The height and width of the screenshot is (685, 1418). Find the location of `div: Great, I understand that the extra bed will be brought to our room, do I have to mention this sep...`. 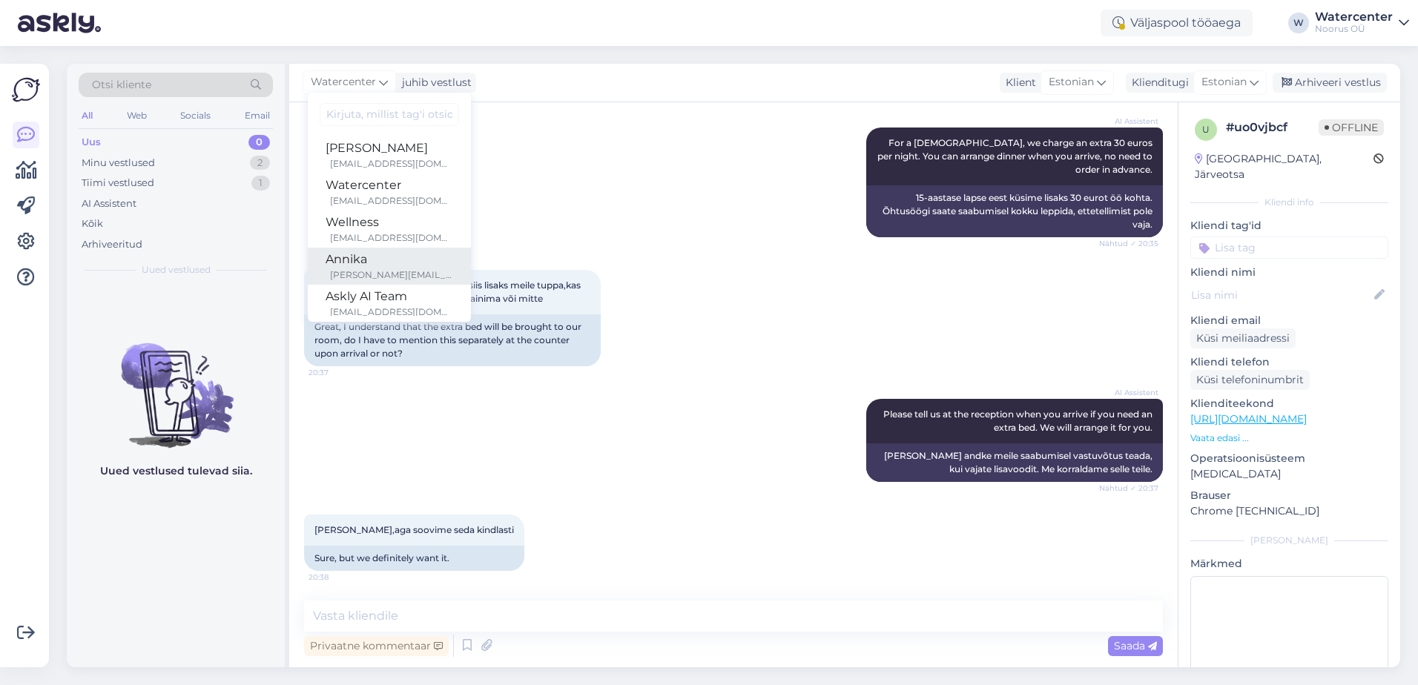

div: Great, I understand that the extra bed will be brought to our room, do I have to mention this sep... is located at coordinates (452, 340).